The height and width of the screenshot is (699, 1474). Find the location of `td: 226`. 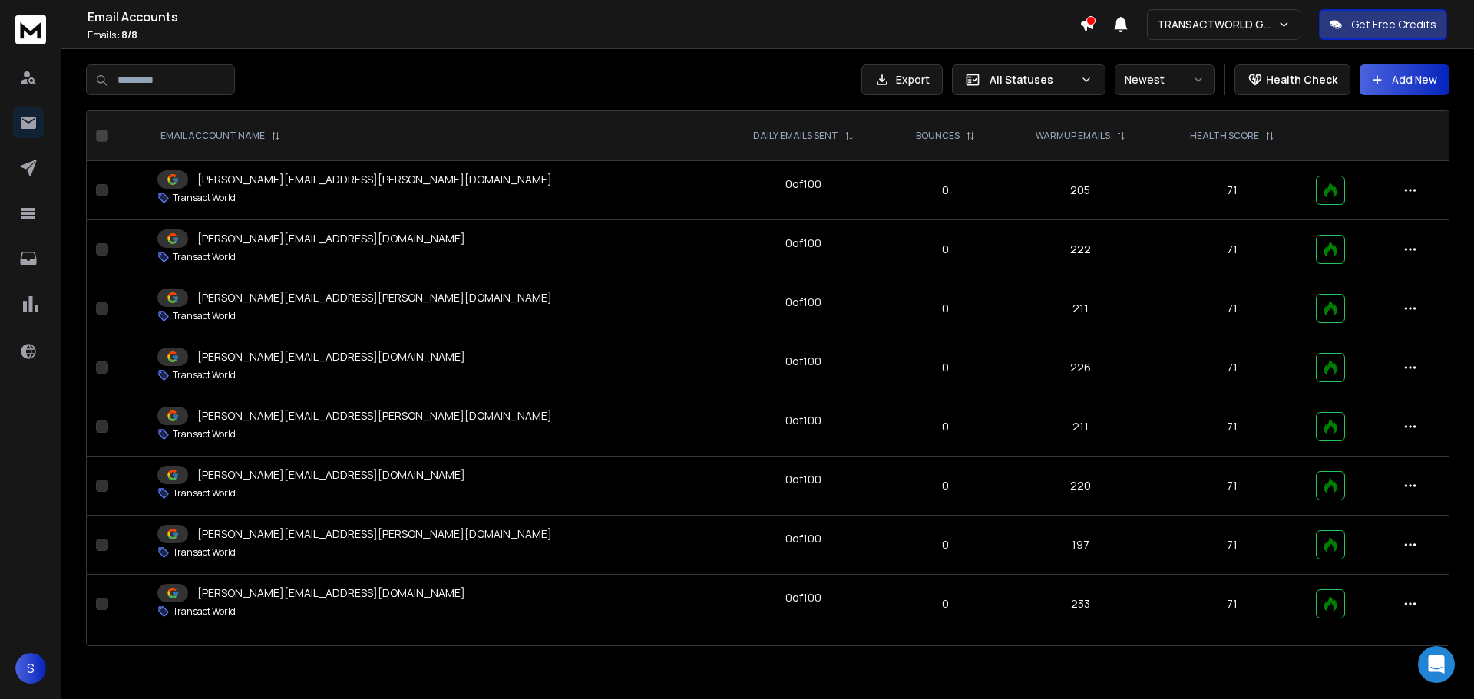

td: 226 is located at coordinates (1080, 368).